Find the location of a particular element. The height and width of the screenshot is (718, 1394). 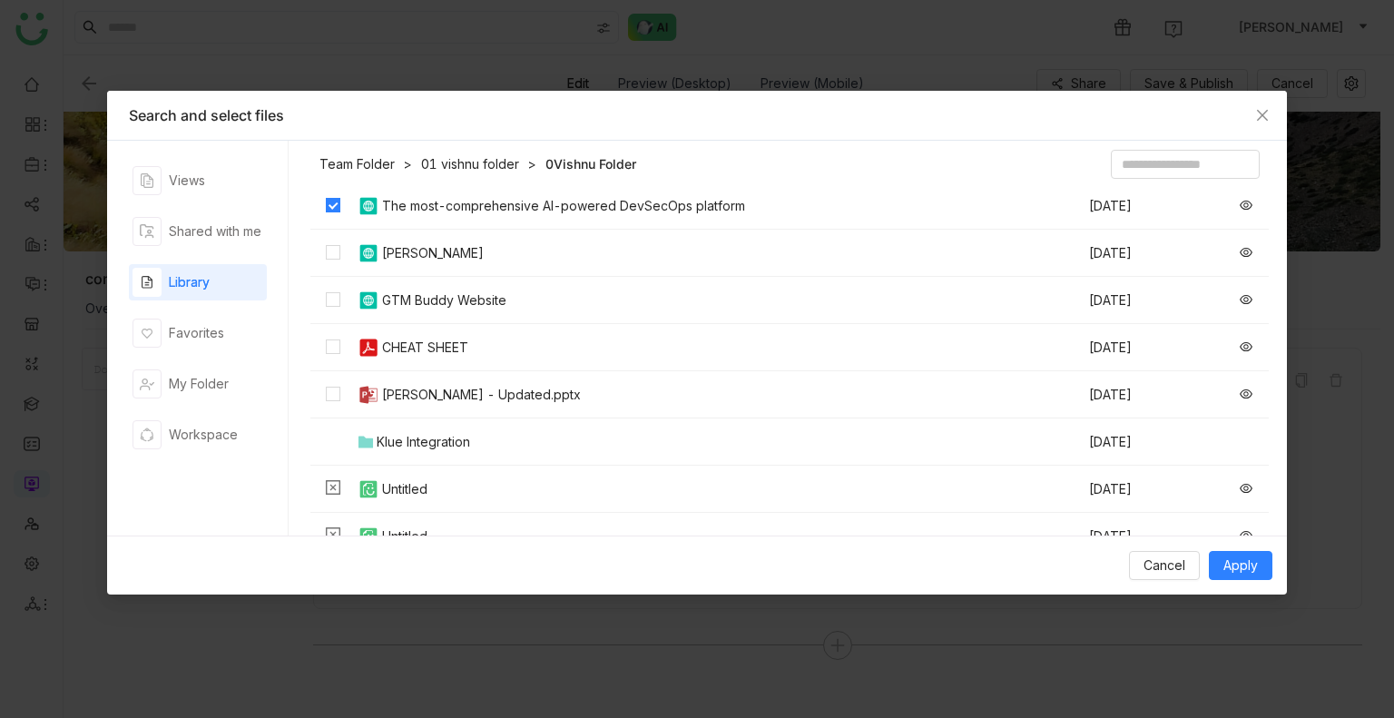

div: Klue Integration is located at coordinates (423, 442).